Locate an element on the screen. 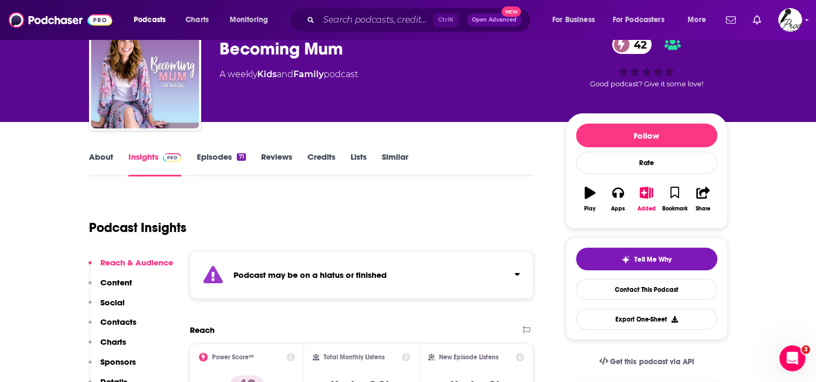 This screenshot has height=382, width=816. a: Similar is located at coordinates (395, 164).